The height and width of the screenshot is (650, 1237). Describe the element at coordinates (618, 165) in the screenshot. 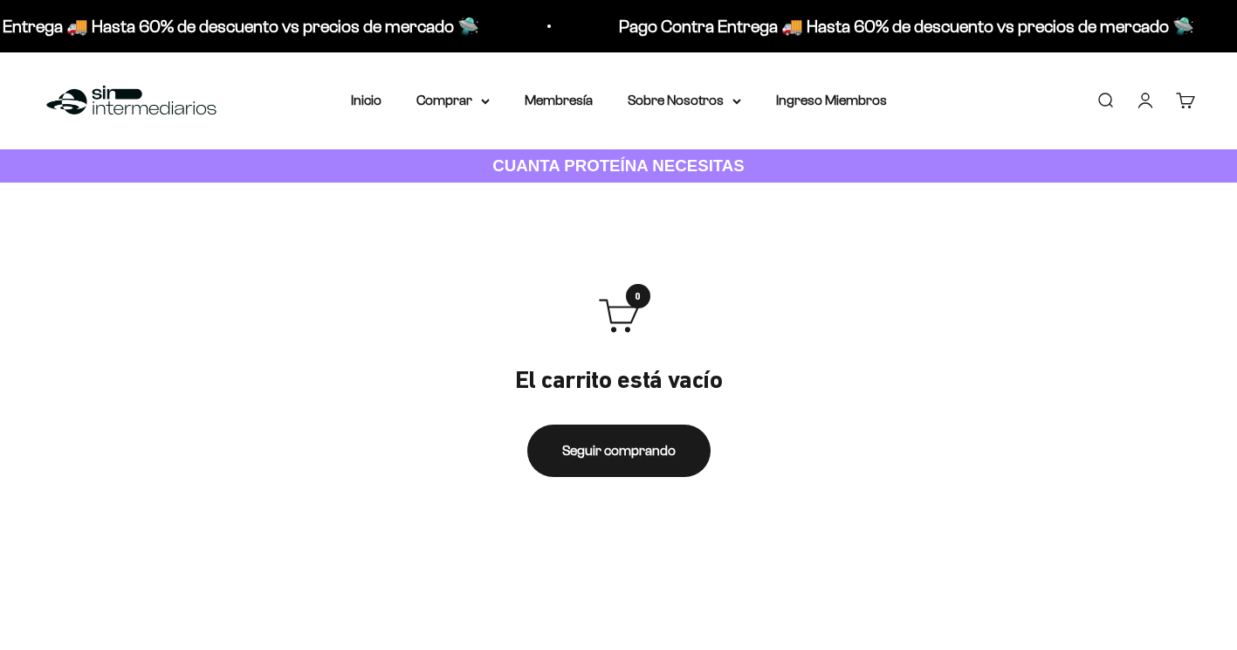

I see `strong: CUANTA PROTEÍNA NECESITAS` at that location.